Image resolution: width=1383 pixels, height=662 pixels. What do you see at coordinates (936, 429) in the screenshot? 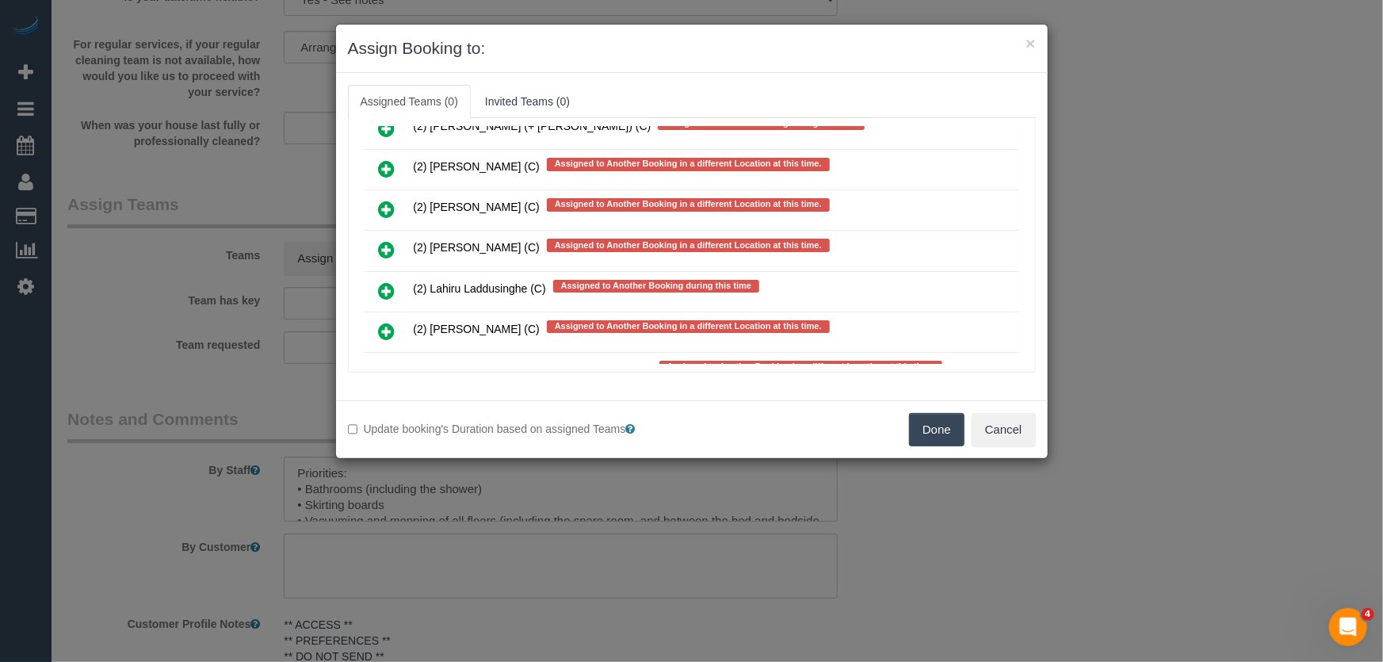
I see `button: Done` at bounding box center [936, 429].